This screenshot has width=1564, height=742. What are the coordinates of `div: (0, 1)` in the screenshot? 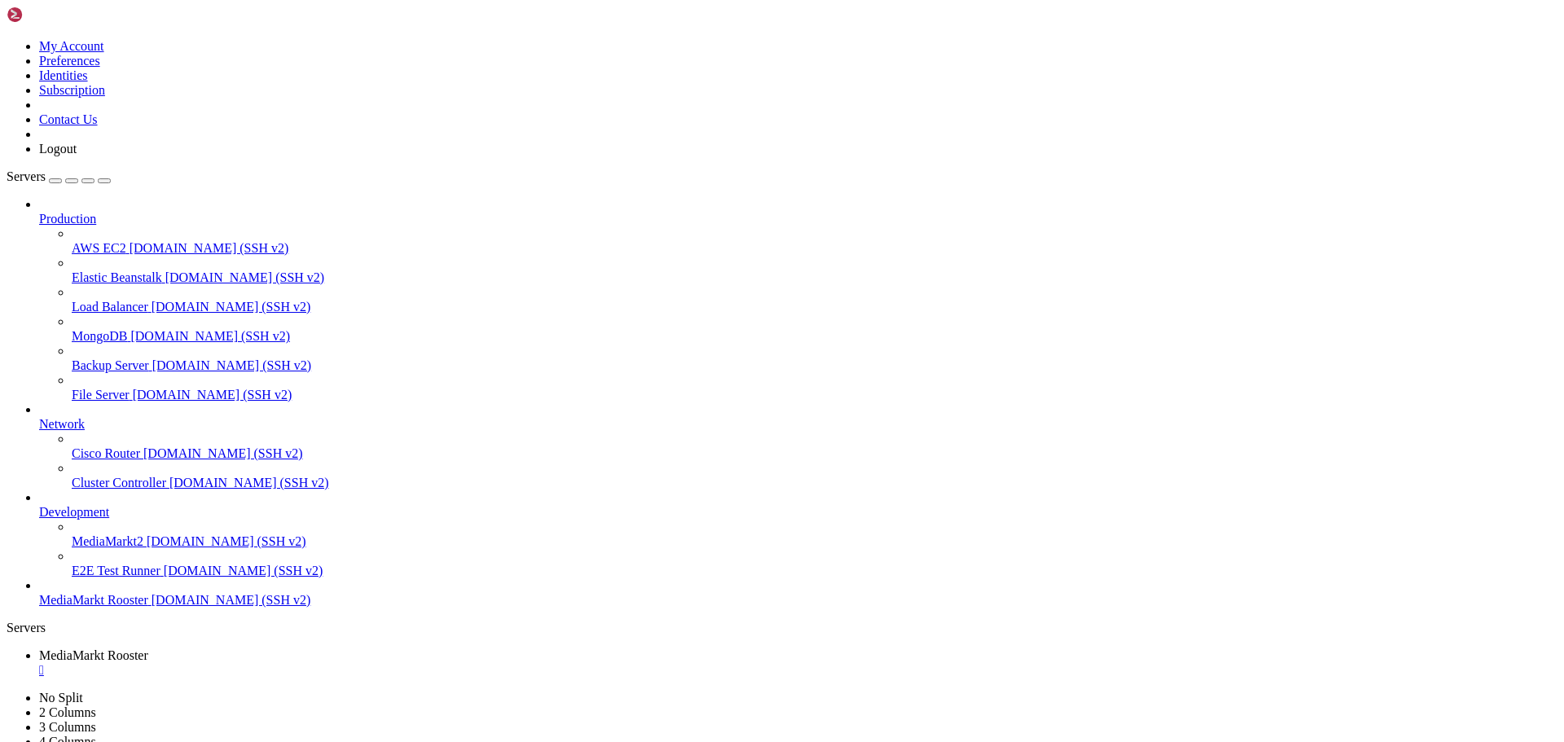 It's located at (10, 27).